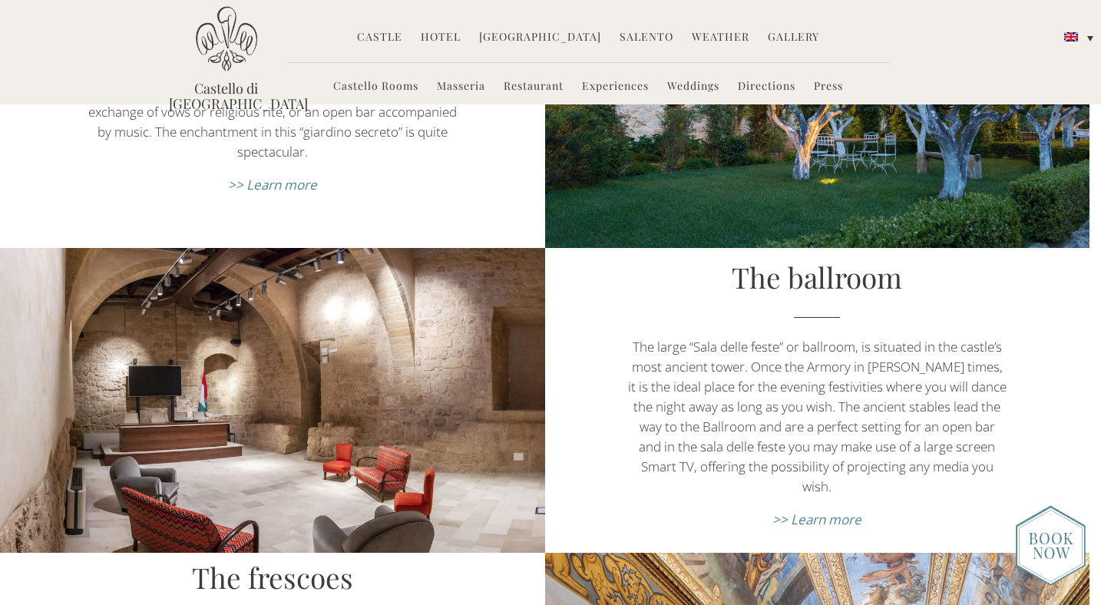 The image size is (1101, 605). Describe the element at coordinates (376, 87) in the screenshot. I see `a: Castello Rooms` at that location.